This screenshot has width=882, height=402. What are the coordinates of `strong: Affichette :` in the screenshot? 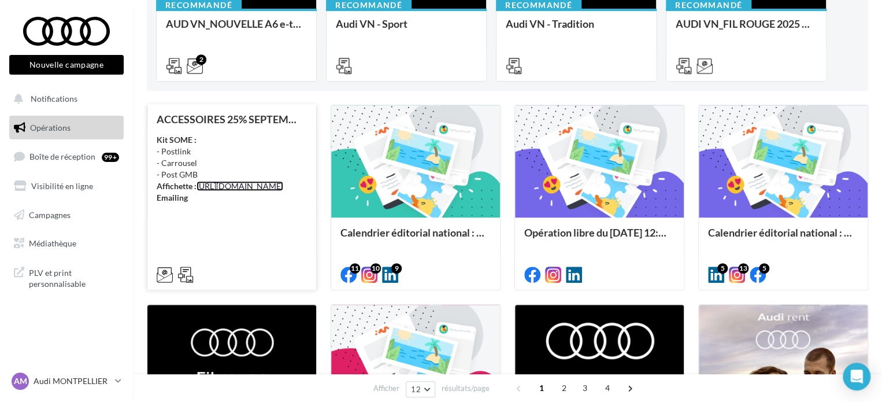 It's located at (176, 186).